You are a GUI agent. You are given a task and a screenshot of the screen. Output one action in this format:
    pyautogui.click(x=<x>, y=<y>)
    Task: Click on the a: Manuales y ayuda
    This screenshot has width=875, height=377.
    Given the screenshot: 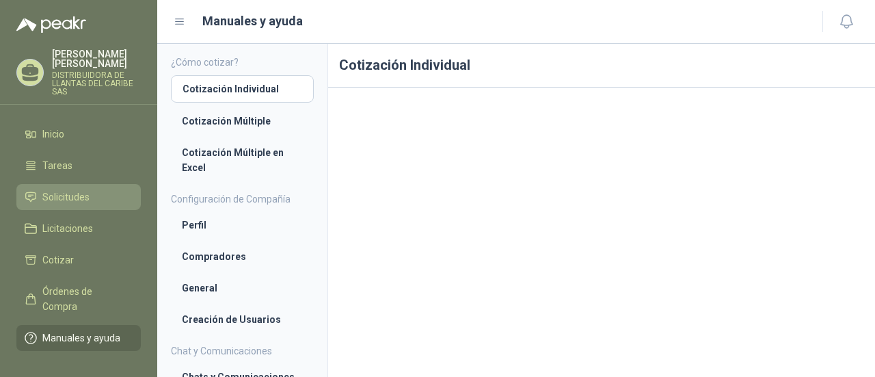 What is the action you would take?
    pyautogui.click(x=79, y=338)
    